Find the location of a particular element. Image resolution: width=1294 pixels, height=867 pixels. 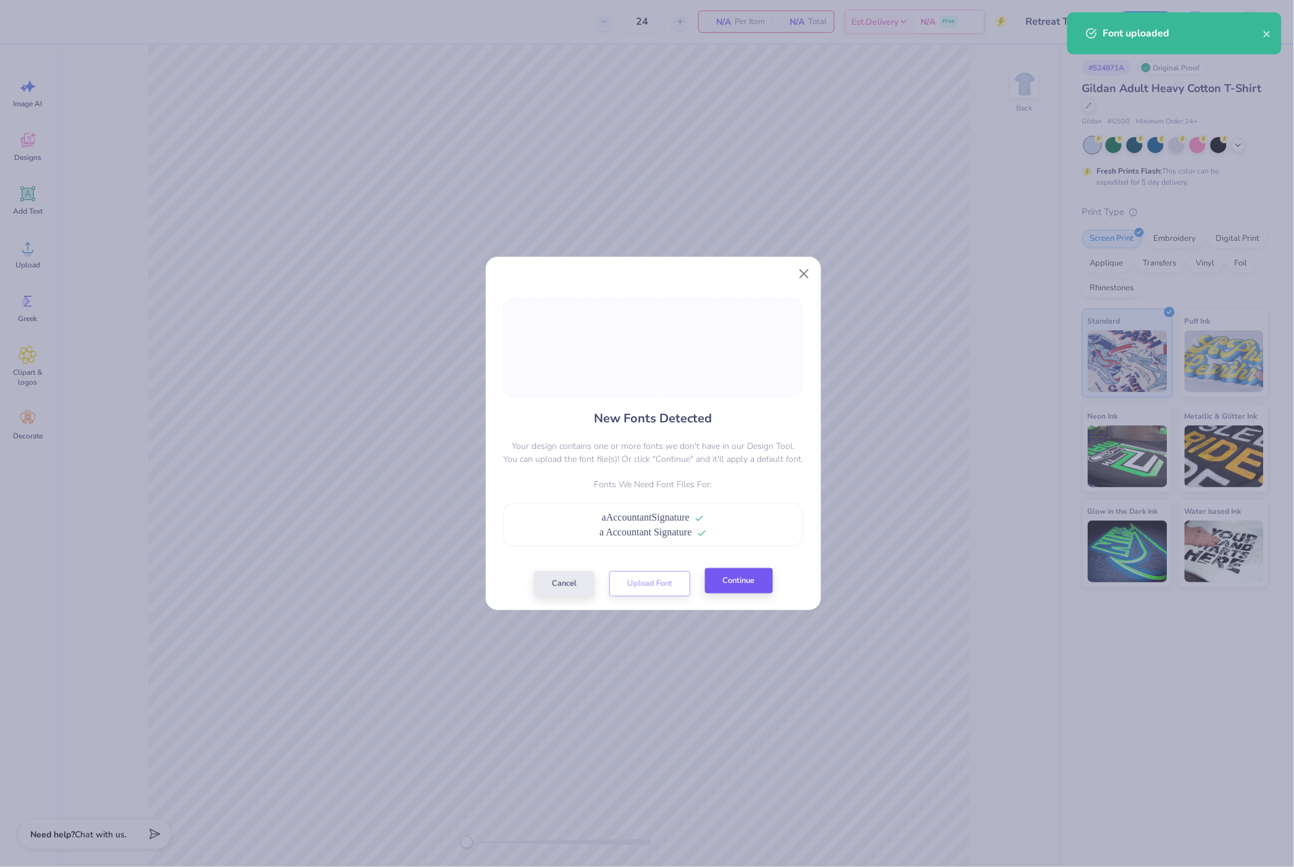

h4: New Fonts Detected is located at coordinates (653, 418).